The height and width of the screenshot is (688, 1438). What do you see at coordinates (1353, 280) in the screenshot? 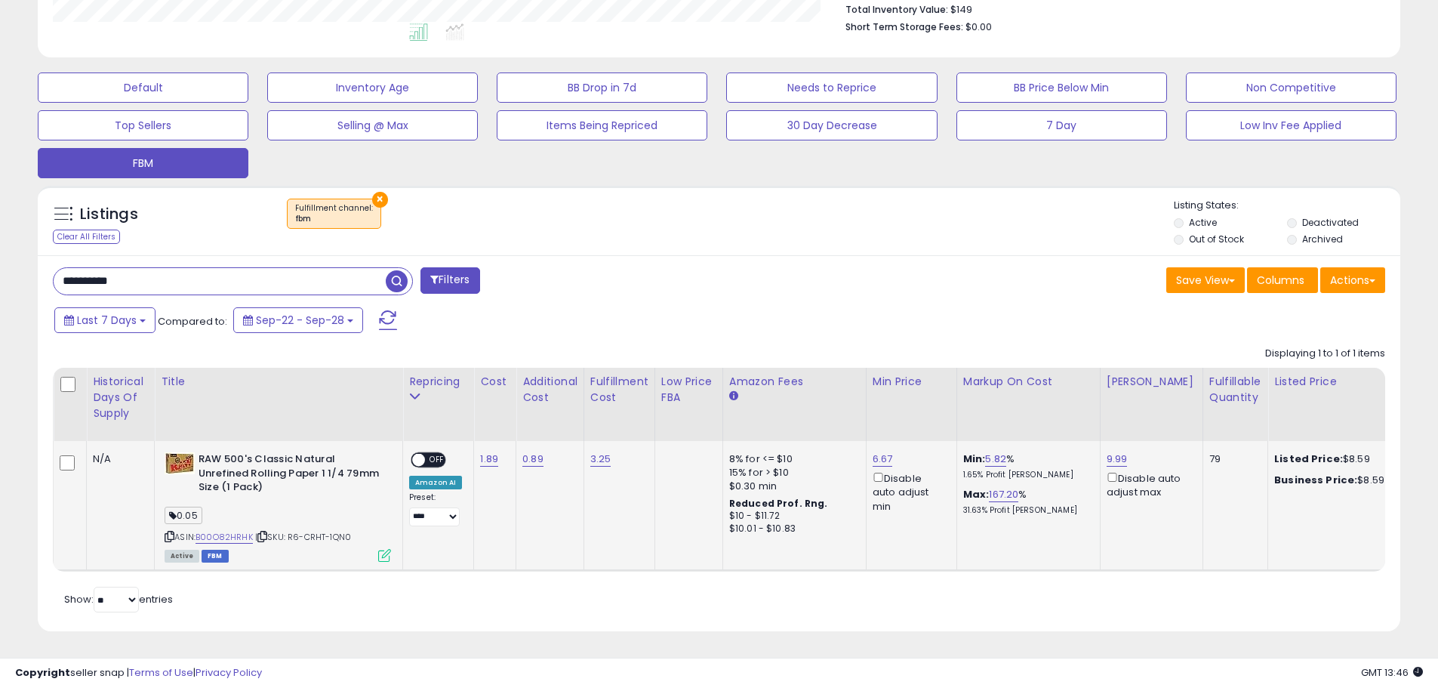
I see `button: Actions` at bounding box center [1353, 280].